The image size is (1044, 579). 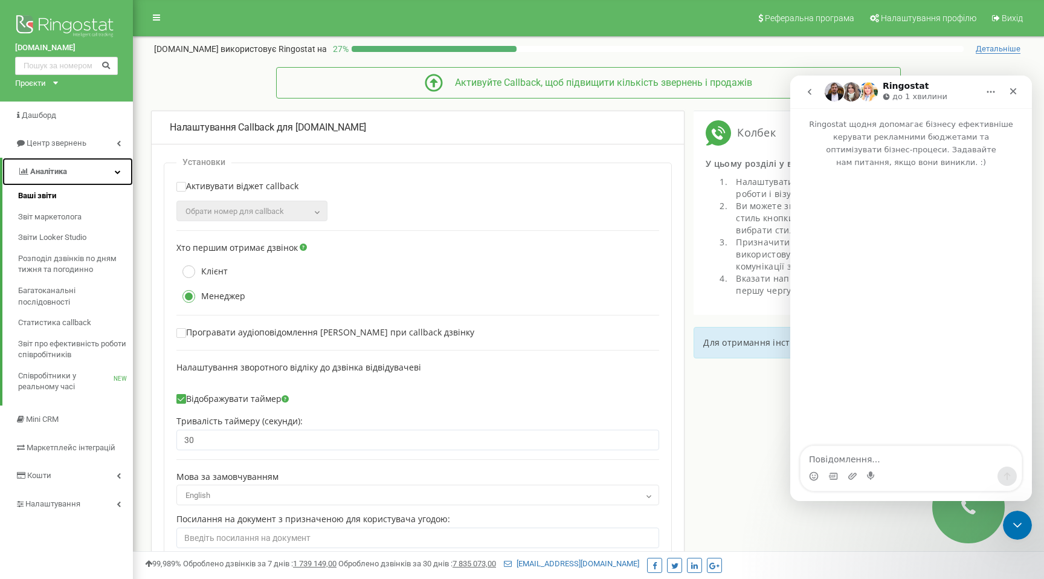 I want to click on span: Співробітники у реальному часі, so click(x=66, y=381).